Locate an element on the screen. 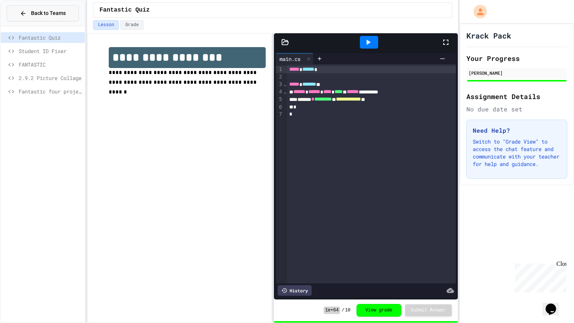  h1: Krack Pack is located at coordinates (489, 36).